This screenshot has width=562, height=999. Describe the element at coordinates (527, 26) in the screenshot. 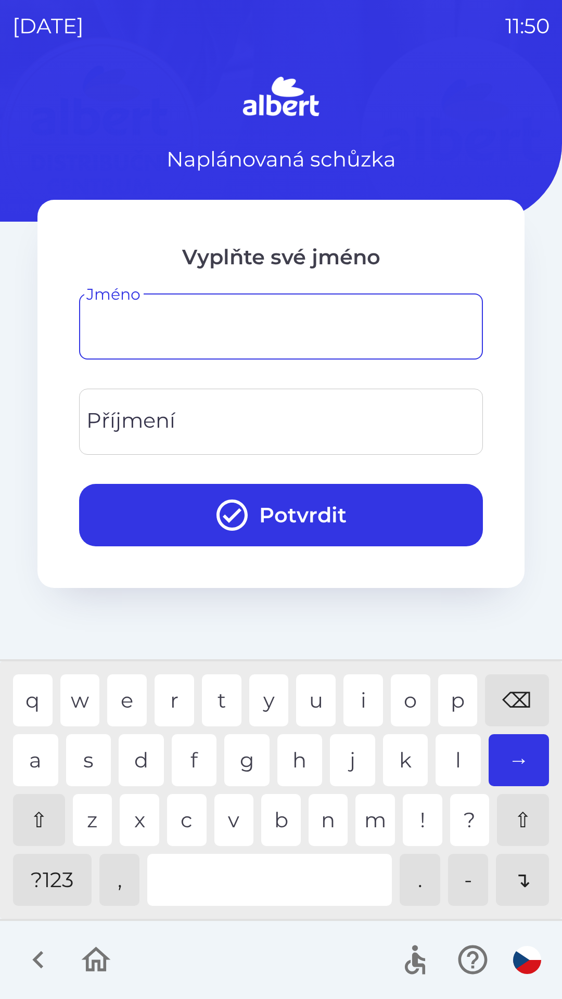

I see `p: 11:50` at that location.